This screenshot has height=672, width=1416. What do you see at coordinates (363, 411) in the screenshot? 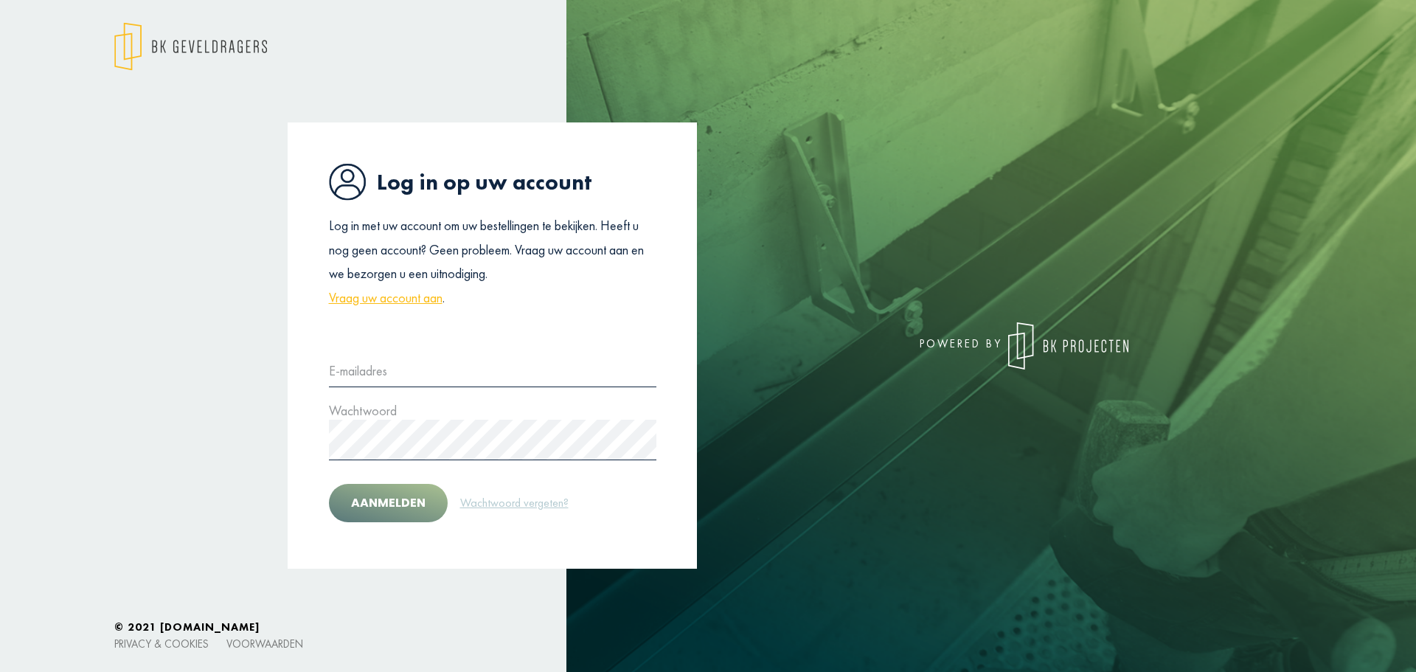
I see `label: Wachtwoord` at bounding box center [363, 411].